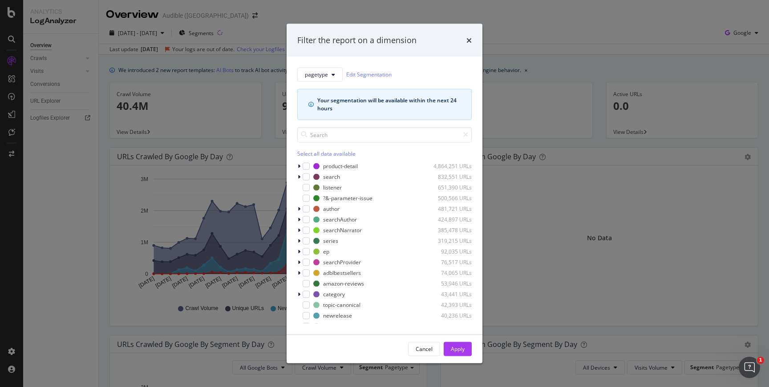 This screenshot has width=769, height=387. What do you see at coordinates (334, 326) in the screenshot?
I see `div: unknown` at bounding box center [334, 326].